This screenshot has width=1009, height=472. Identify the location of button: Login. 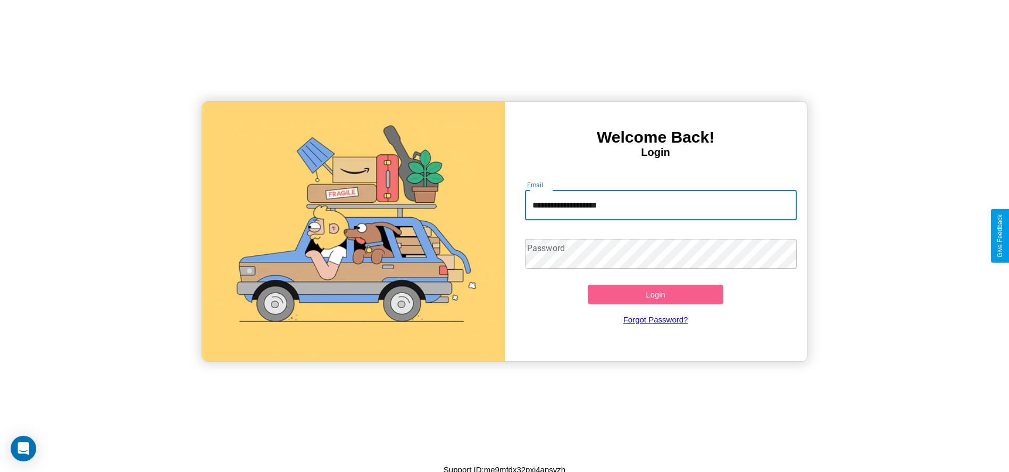
(656, 294).